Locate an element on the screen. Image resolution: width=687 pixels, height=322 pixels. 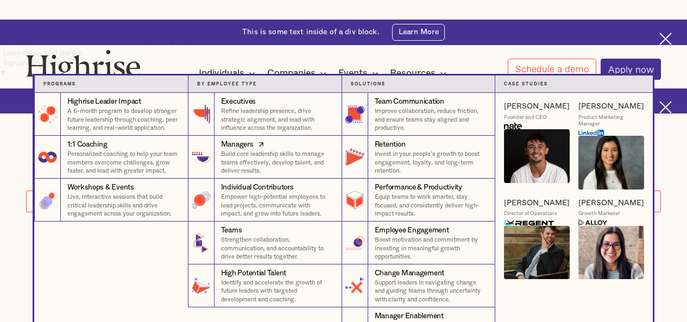
a: Highrise Leader ImpactA 6-month program to develop stronger future leadership through coaching, p... is located at coordinates (111, 114).